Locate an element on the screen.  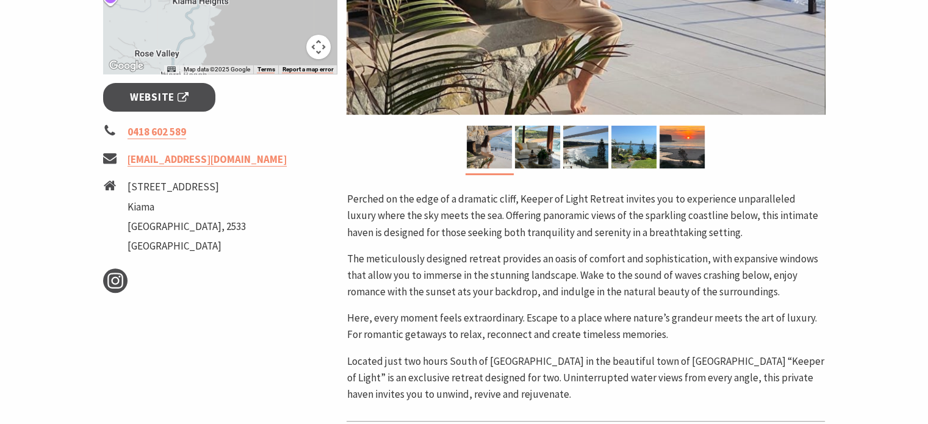
a: Report a map error is located at coordinates (308, 70).